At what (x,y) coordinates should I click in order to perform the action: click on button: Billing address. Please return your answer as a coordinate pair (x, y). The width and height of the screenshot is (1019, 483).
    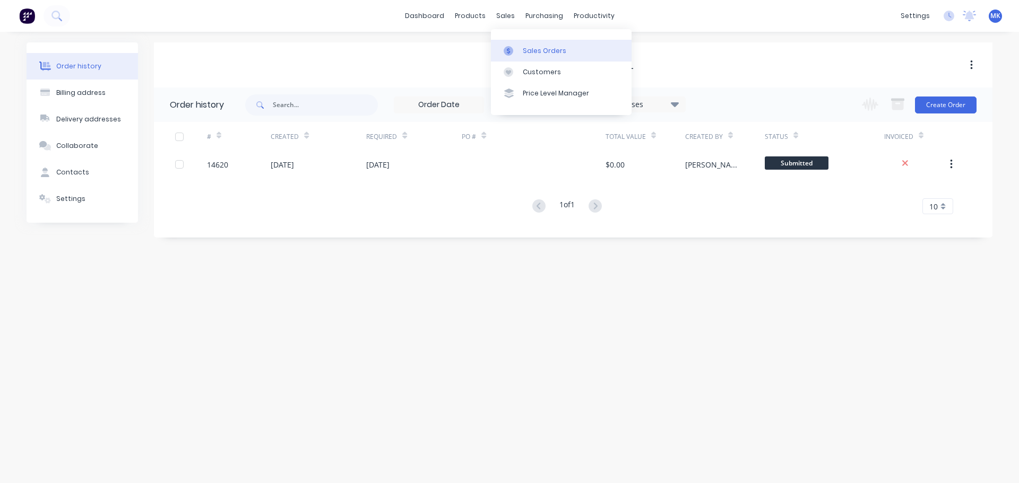
    Looking at the image, I should click on (82, 93).